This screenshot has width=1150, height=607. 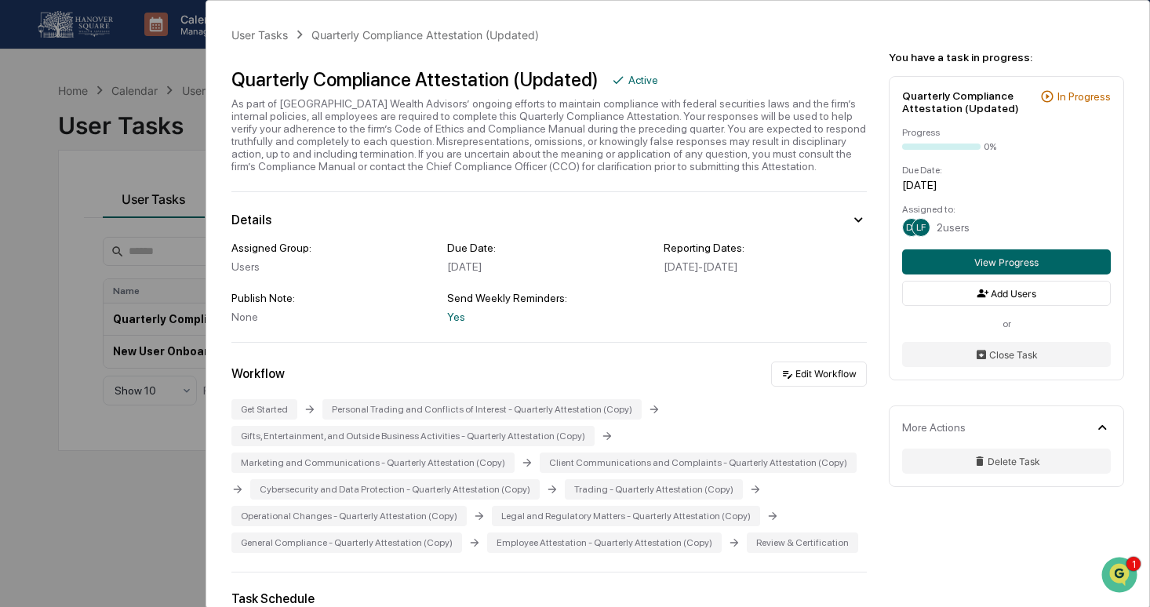 What do you see at coordinates (1084, 96) in the screenshot?
I see `div: In Progress` at bounding box center [1084, 96].